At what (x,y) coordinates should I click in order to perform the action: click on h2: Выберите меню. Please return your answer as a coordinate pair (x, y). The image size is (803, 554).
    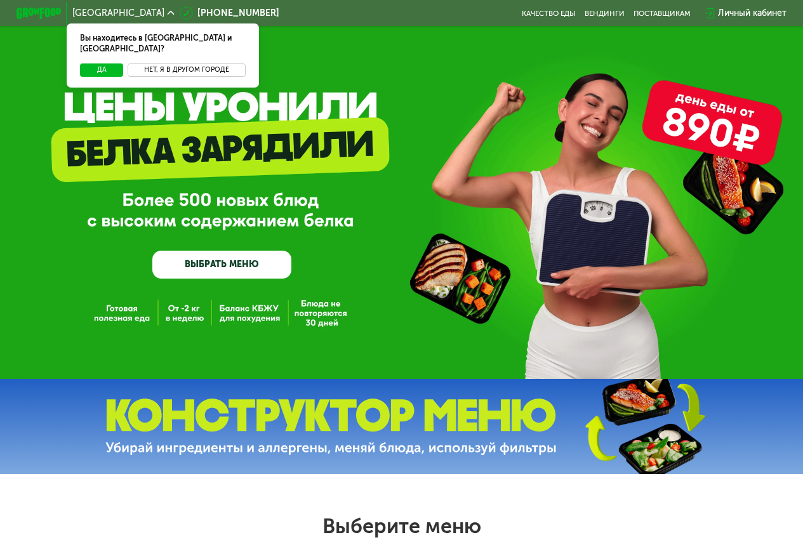
    Looking at the image, I should click on (401, 526).